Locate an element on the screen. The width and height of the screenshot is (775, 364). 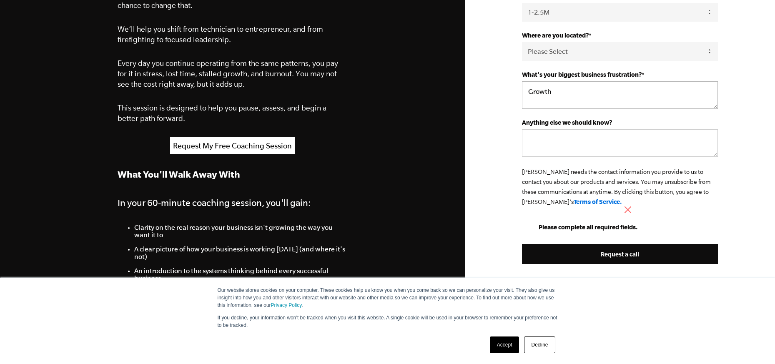
strong: Anything else we should know? is located at coordinates (567, 122).